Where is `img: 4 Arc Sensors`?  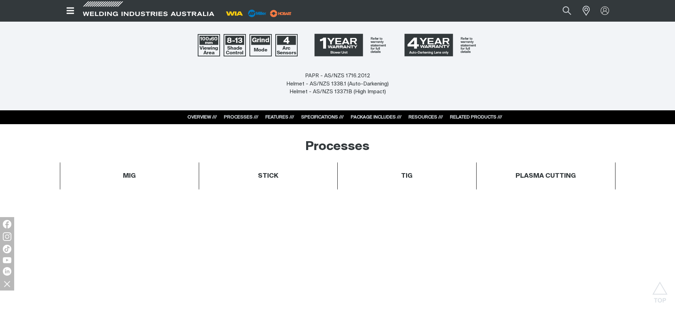
img: 4 Arc Sensors is located at coordinates (286, 45).